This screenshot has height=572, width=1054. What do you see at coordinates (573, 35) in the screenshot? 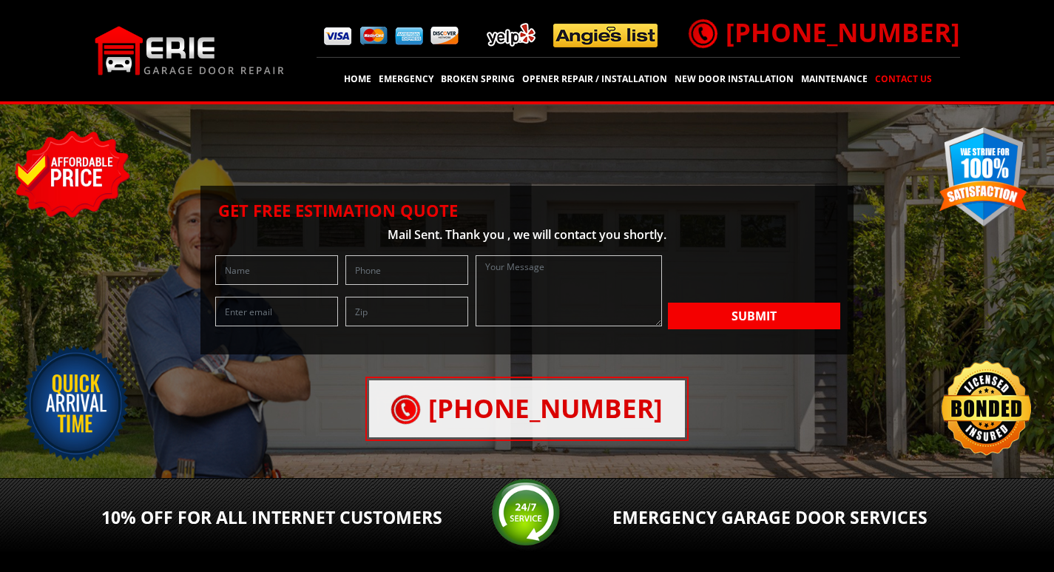
I see `img: add.png` at bounding box center [573, 35].